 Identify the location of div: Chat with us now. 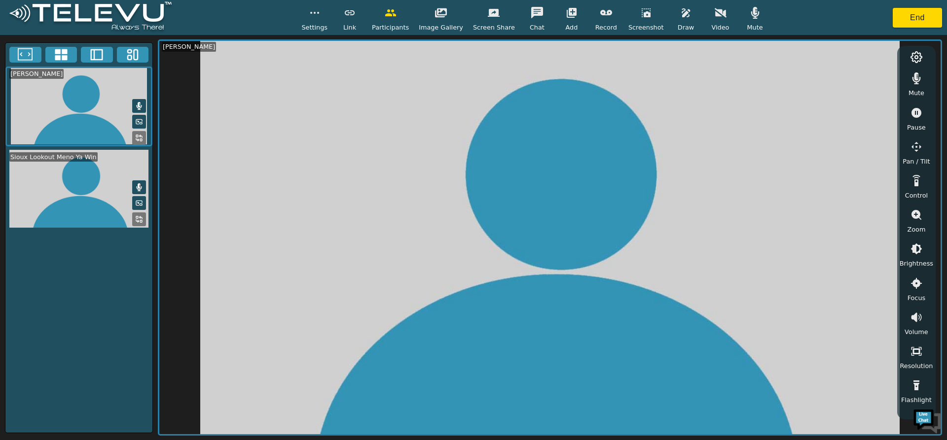
(108, 58).